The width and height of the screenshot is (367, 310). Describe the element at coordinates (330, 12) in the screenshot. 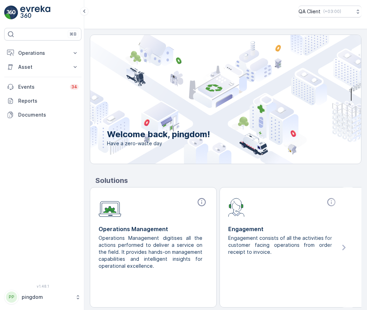

I see `button: QA Client(+03:00)` at that location.